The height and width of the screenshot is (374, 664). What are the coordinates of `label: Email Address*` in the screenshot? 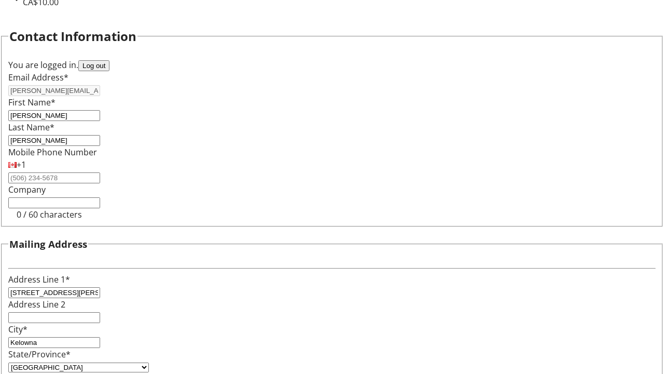 It's located at (38, 77).